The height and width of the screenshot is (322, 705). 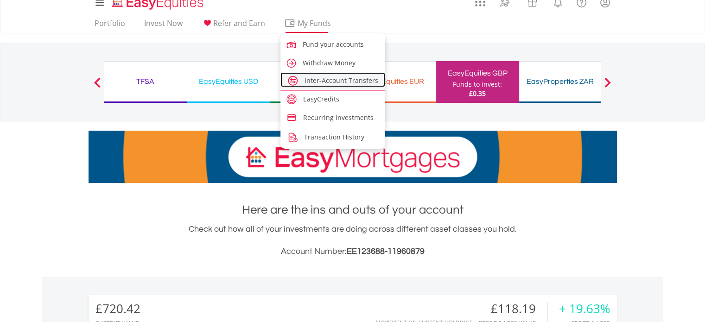 What do you see at coordinates (353, 157) in the screenshot?
I see `img: EasyMortage Promotion Banner` at bounding box center [353, 157].